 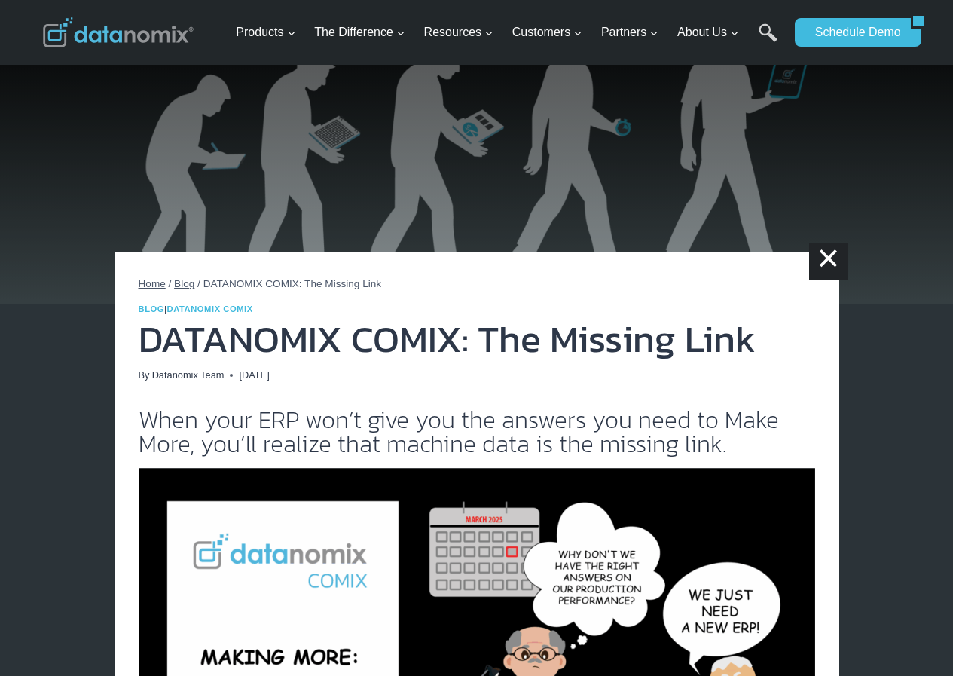 What do you see at coordinates (477, 432) in the screenshot?
I see `h2: When your ERP won’t give you the answers you need to Make More, you’ll realize that machine data ...` at bounding box center [477, 432].